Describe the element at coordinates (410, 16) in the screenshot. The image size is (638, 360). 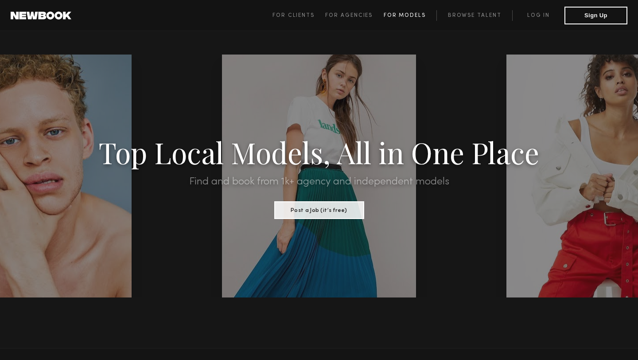
I see `a: For Models` at that location.